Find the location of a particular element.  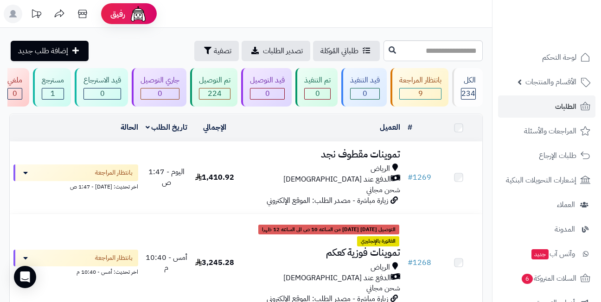

a: إشعارات التحويلات البنكية is located at coordinates (546, 180).